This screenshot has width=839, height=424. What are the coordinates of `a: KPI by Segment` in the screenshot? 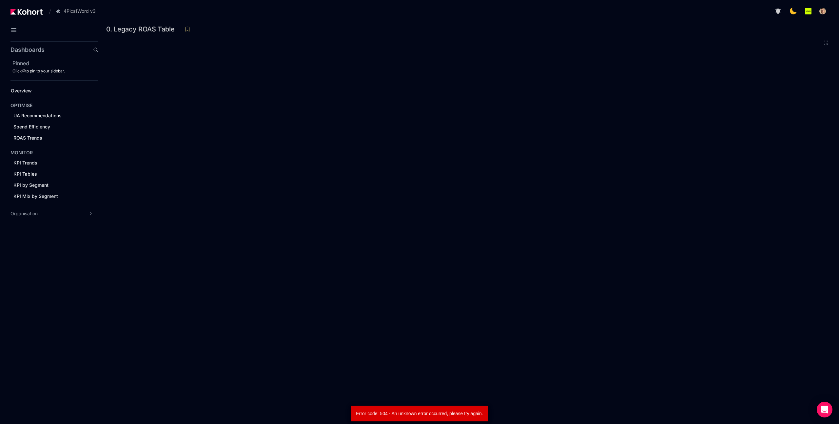 It's located at (49, 185).